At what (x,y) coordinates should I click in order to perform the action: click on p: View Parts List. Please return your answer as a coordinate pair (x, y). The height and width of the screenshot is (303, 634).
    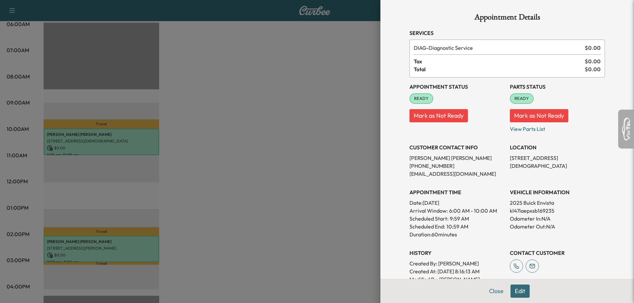
    Looking at the image, I should click on (557, 128).